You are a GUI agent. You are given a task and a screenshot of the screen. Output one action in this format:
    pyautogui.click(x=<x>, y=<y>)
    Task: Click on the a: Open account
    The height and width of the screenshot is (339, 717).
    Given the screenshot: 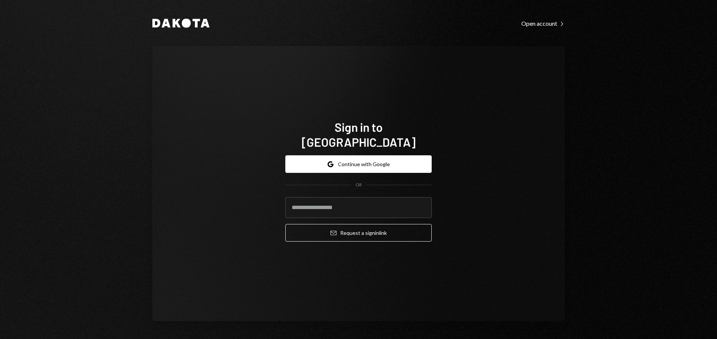 What is the action you would take?
    pyautogui.click(x=543, y=23)
    